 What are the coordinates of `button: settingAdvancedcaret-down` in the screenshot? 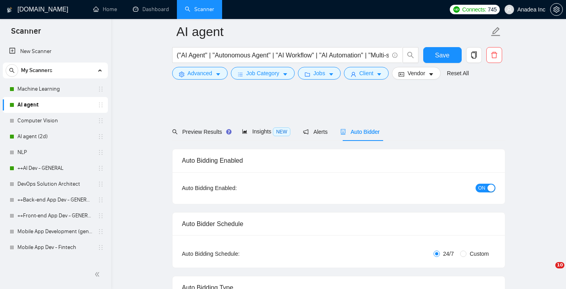 It's located at (200, 73).